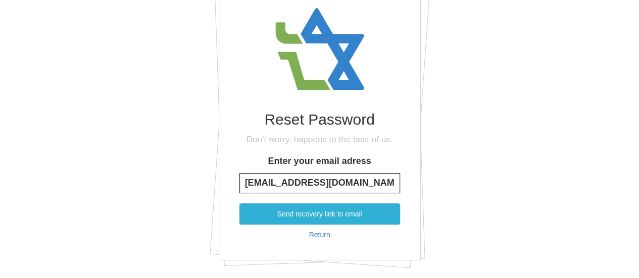  What do you see at coordinates (320, 174) in the screenshot?
I see `label: Enter your email adress` at bounding box center [320, 174].